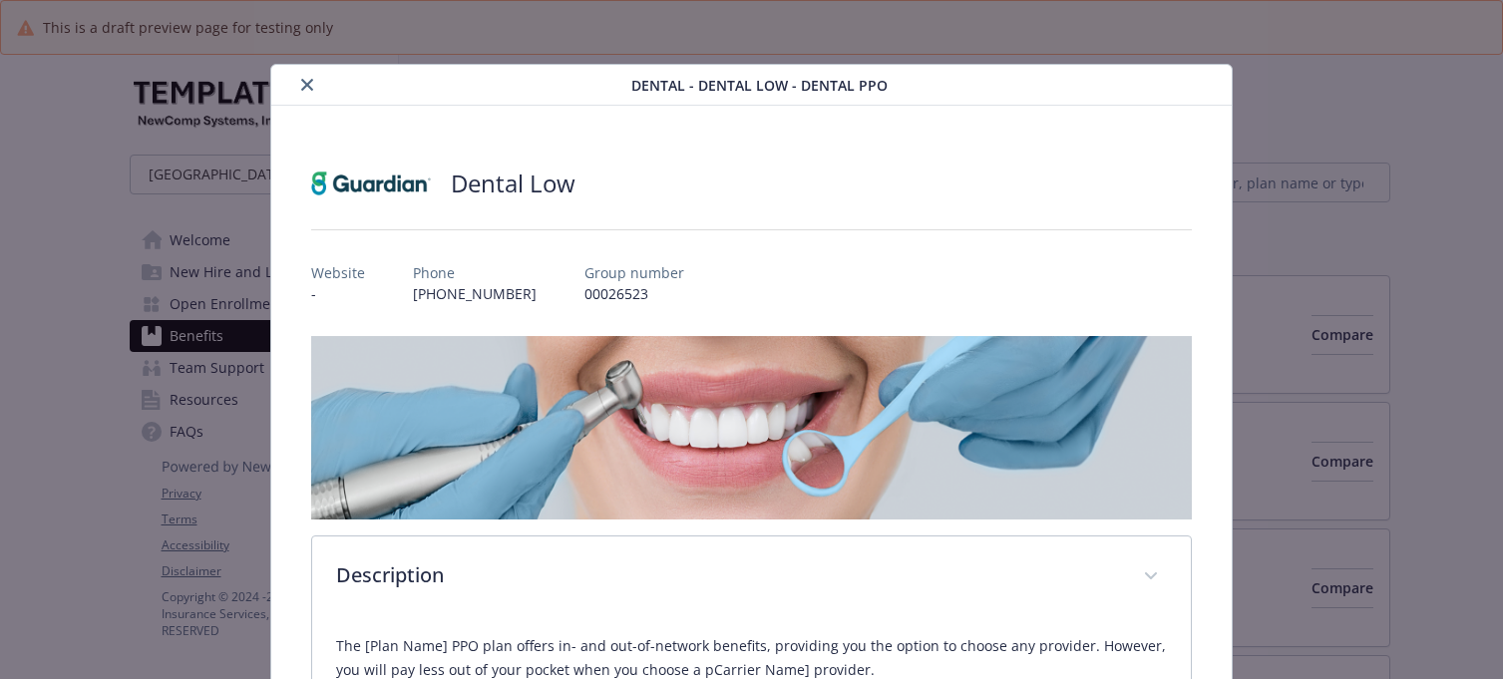  I want to click on p: 00026523, so click(634, 293).